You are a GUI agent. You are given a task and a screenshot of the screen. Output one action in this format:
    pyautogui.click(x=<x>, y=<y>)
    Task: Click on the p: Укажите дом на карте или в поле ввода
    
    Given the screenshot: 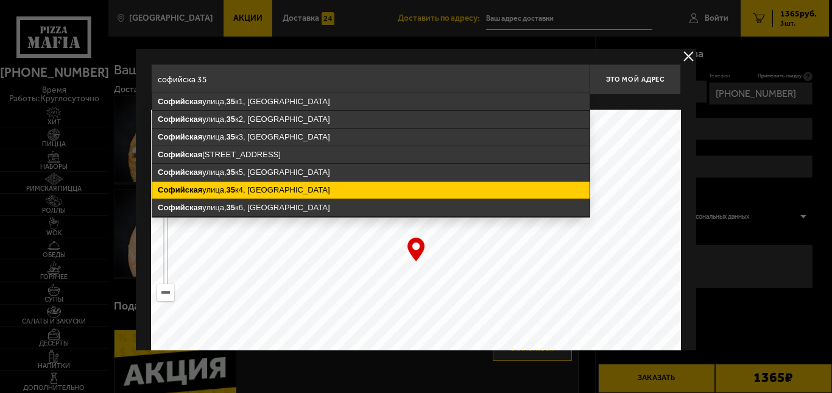 What is the action you would take?
    pyautogui.click(x=237, y=102)
    